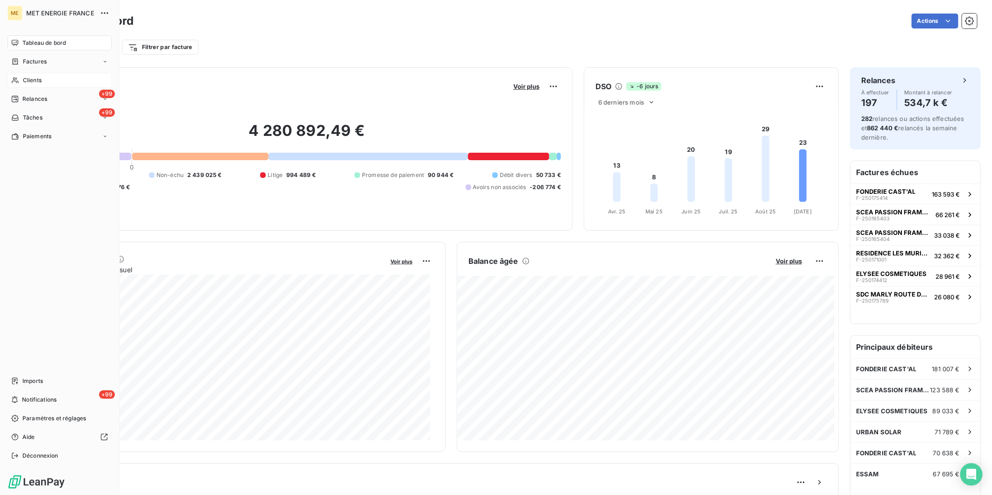 The image size is (992, 495). What do you see at coordinates (873, 239) in the screenshot?
I see `span: F-250165404` at bounding box center [873, 239].